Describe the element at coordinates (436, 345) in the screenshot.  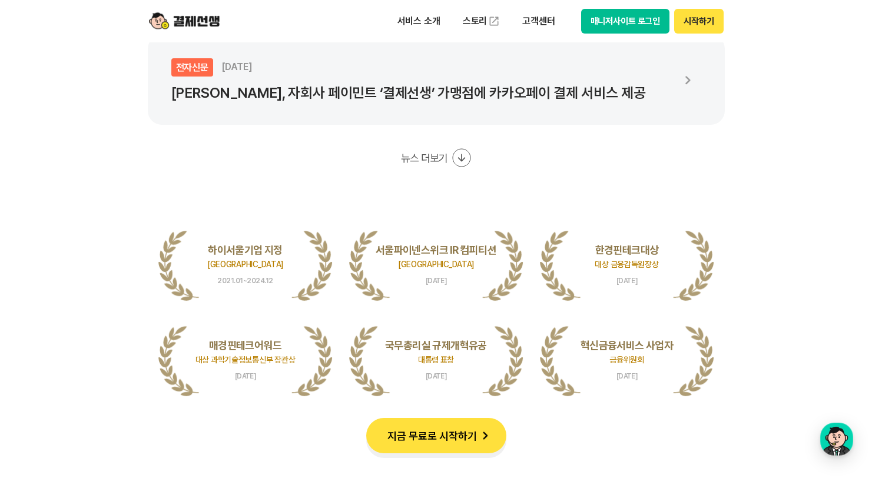
I see `p: 국무총리실 규제개혁유공` at that location.